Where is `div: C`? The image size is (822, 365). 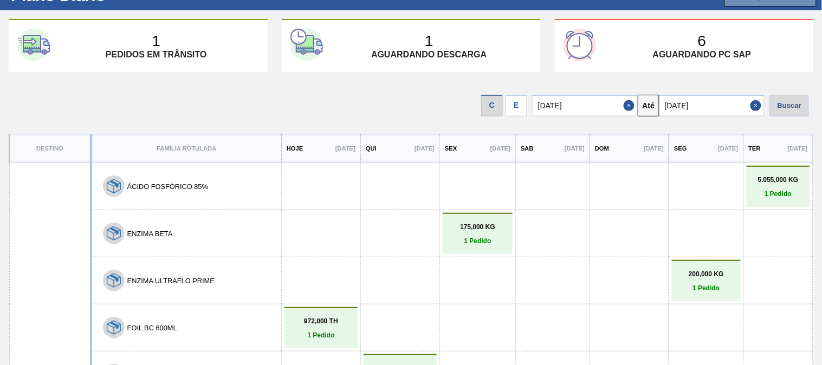
div: C is located at coordinates (492, 106).